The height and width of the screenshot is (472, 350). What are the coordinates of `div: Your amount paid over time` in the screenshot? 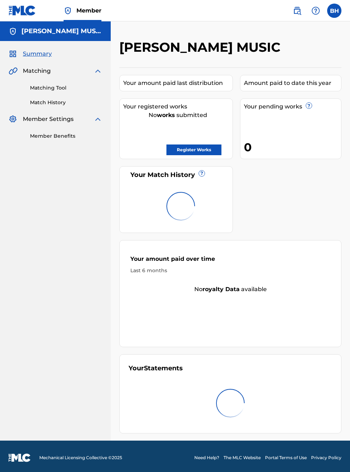 It's located at (230, 261).